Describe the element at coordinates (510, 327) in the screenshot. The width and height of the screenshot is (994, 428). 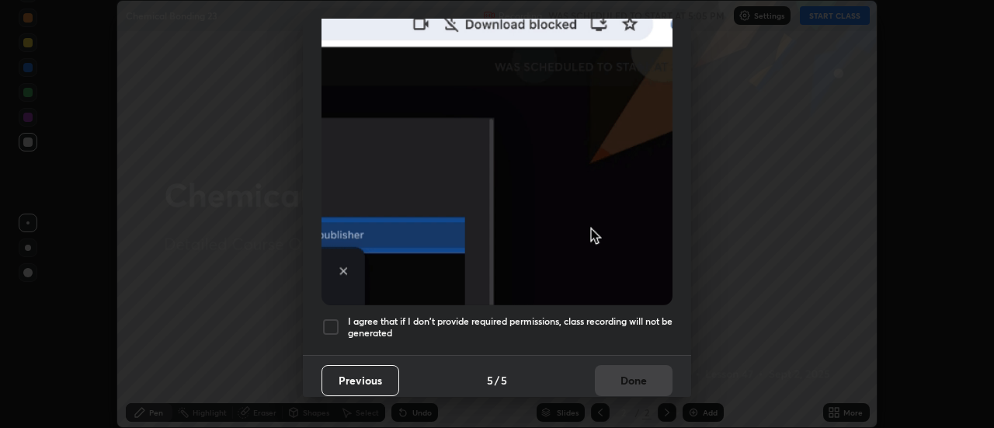
I see `h5: I agree that if I don't provide required permissions, class recording will not be generated` at that location.